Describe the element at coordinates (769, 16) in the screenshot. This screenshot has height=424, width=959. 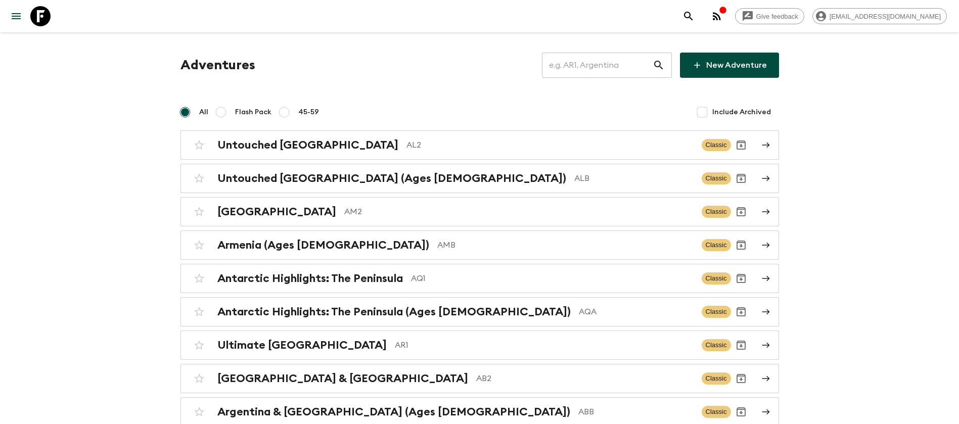
I see `a: Give feedback` at that location.